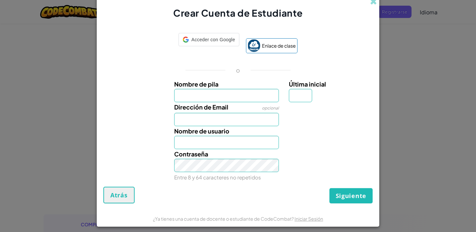 This screenshot has height=232, width=476. Describe the element at coordinates (224, 218) in the screenshot. I see `span: ¿Ya tienes una cuenta de docente o estudiante de CodeCombat?` at that location.